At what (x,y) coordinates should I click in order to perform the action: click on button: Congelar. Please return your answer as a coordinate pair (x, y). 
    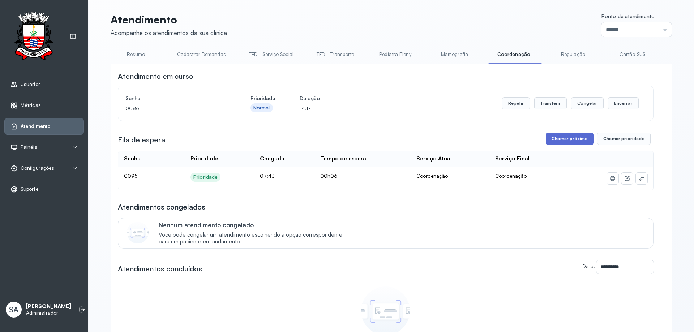
    Looking at the image, I should click on (587, 103).